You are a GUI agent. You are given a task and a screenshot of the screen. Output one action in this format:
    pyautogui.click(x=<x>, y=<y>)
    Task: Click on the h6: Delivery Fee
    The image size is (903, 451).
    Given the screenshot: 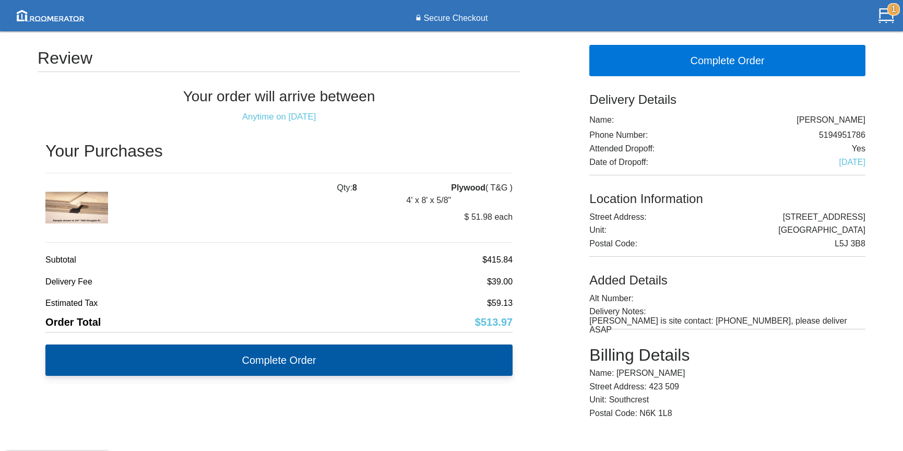 What is the action you would take?
    pyautogui.click(x=279, y=282)
    